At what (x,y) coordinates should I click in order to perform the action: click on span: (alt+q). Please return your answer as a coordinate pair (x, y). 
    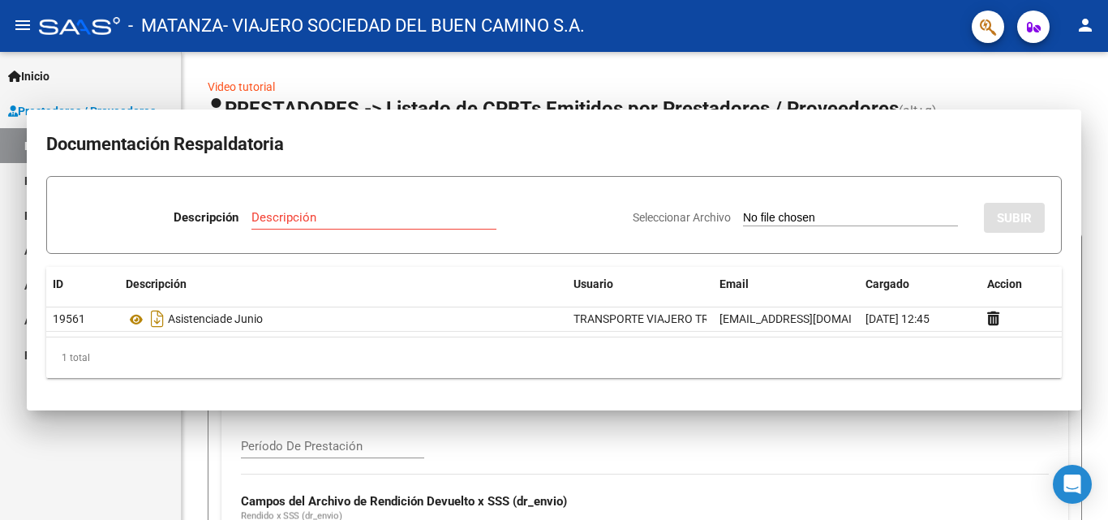
    Looking at the image, I should click on (917, 110).